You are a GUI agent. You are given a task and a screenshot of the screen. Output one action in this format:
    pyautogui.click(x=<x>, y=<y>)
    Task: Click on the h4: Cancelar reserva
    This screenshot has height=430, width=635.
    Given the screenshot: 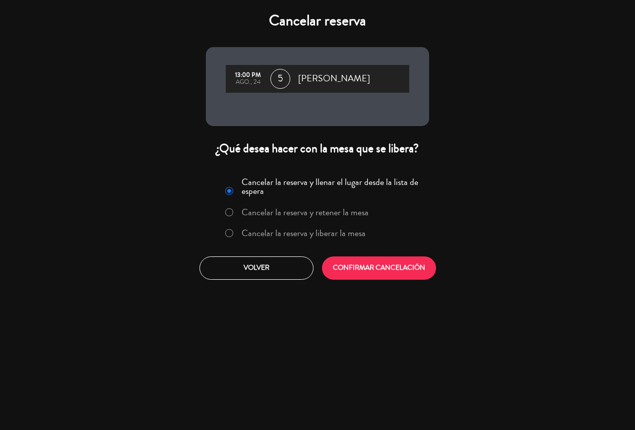 What is the action you would take?
    pyautogui.click(x=318, y=21)
    